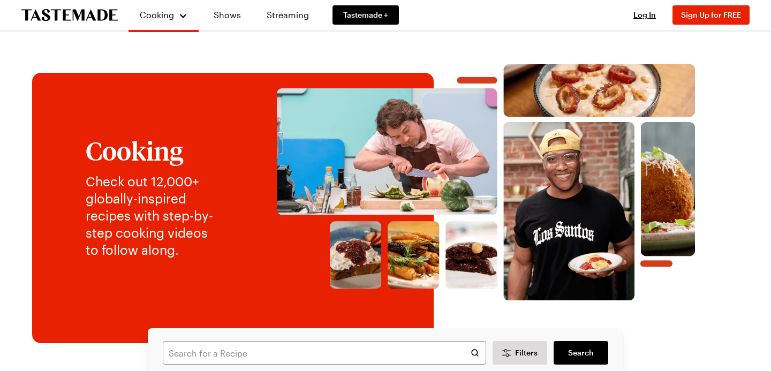 Image resolution: width=771 pixels, height=371 pixels. What do you see at coordinates (581, 353) in the screenshot?
I see `a: filters` at bounding box center [581, 353].